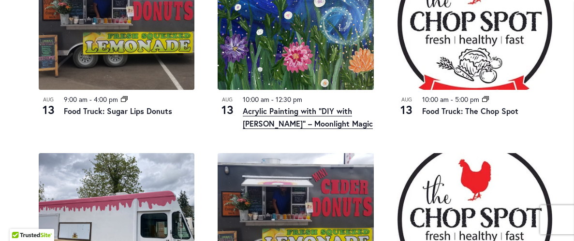 Image resolution: width=574 pixels, height=241 pixels. Describe the element at coordinates (467, 99) in the screenshot. I see `time: 5:00 pm` at that location.